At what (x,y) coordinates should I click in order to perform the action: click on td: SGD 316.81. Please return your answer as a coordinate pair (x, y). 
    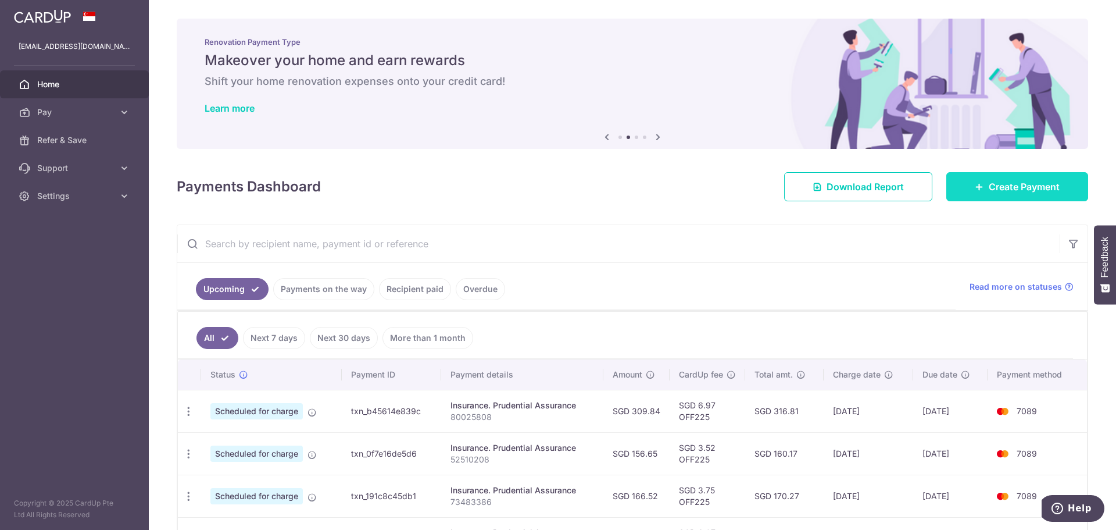
    Looking at the image, I should click on (784, 410).